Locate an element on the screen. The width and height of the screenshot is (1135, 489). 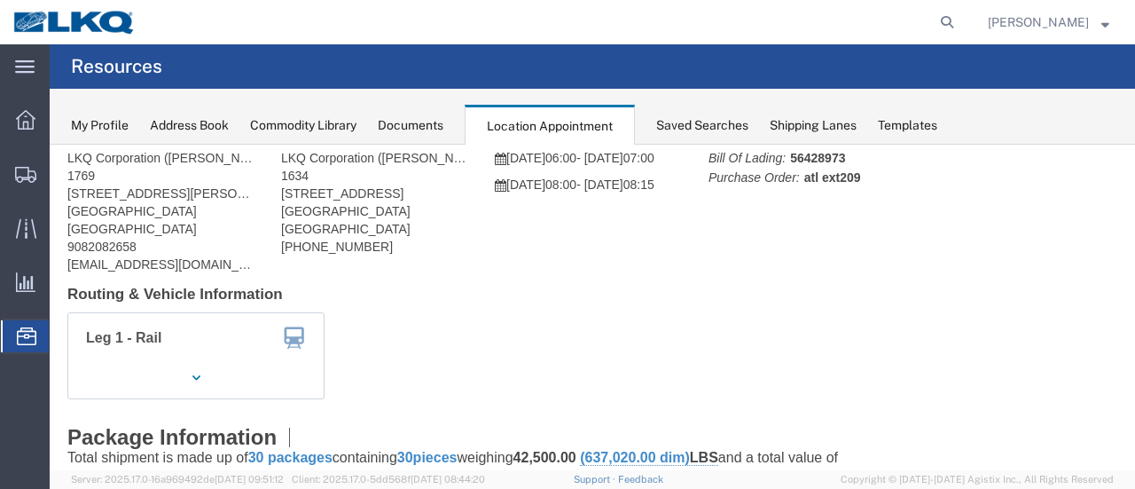
div: Templates is located at coordinates (907, 125).